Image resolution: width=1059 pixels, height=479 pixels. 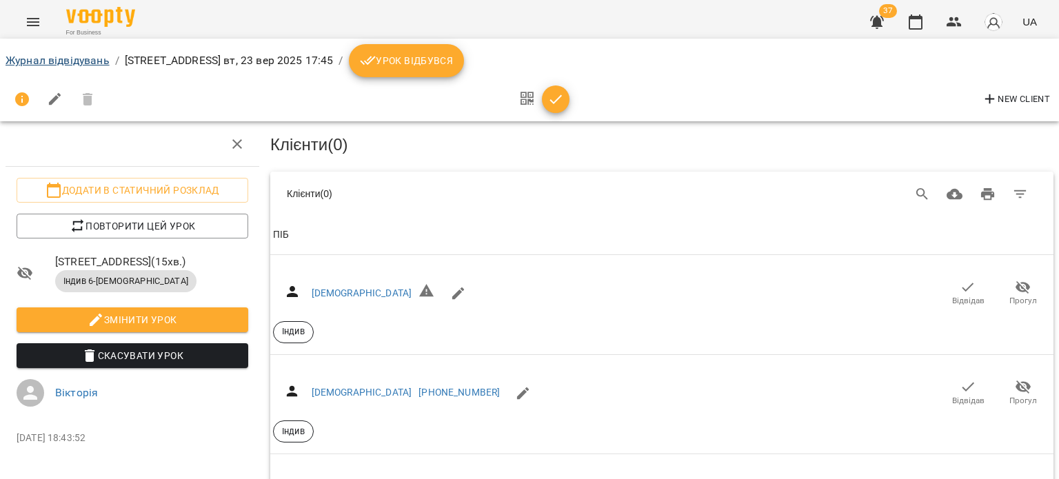 I want to click on button: Menu, so click(x=33, y=22).